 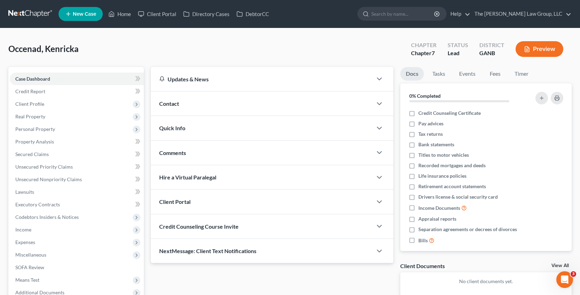 What do you see at coordinates (44, 166) in the screenshot?
I see `span: Unsecured Priority Claims` at bounding box center [44, 166].